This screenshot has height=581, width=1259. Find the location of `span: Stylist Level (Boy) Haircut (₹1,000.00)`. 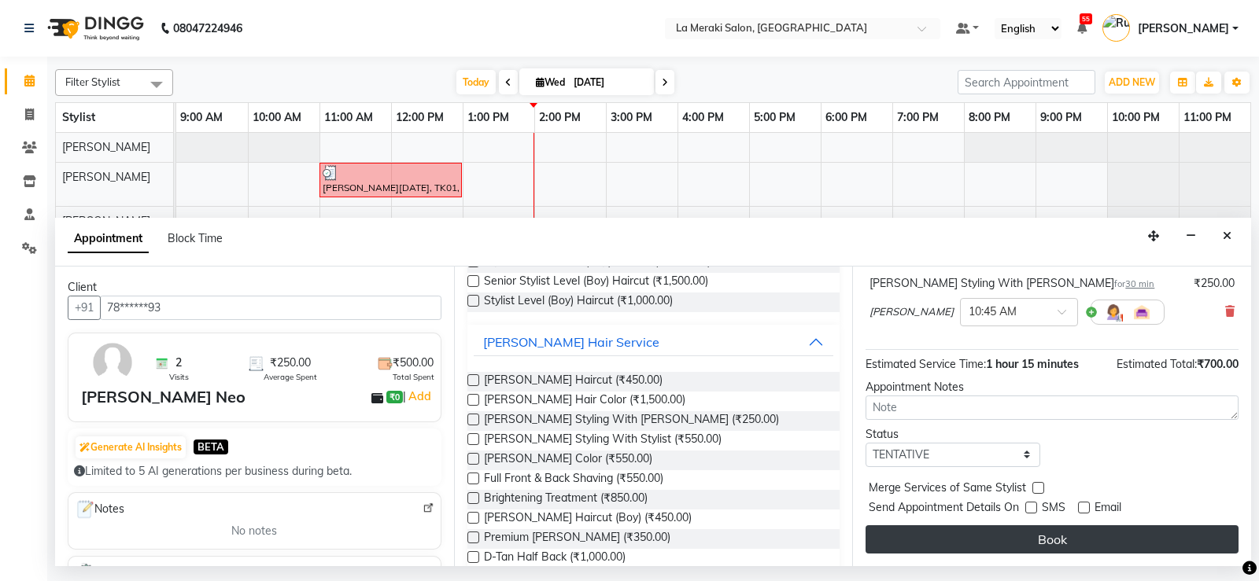

span: Stylist Level (Boy) Haircut (₹1,000.00) is located at coordinates (578, 302).